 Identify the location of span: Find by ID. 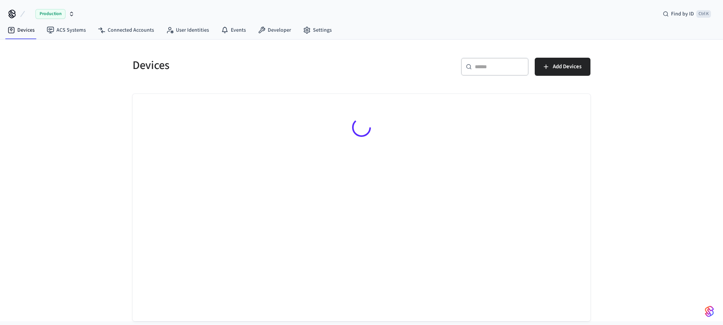
(683, 14).